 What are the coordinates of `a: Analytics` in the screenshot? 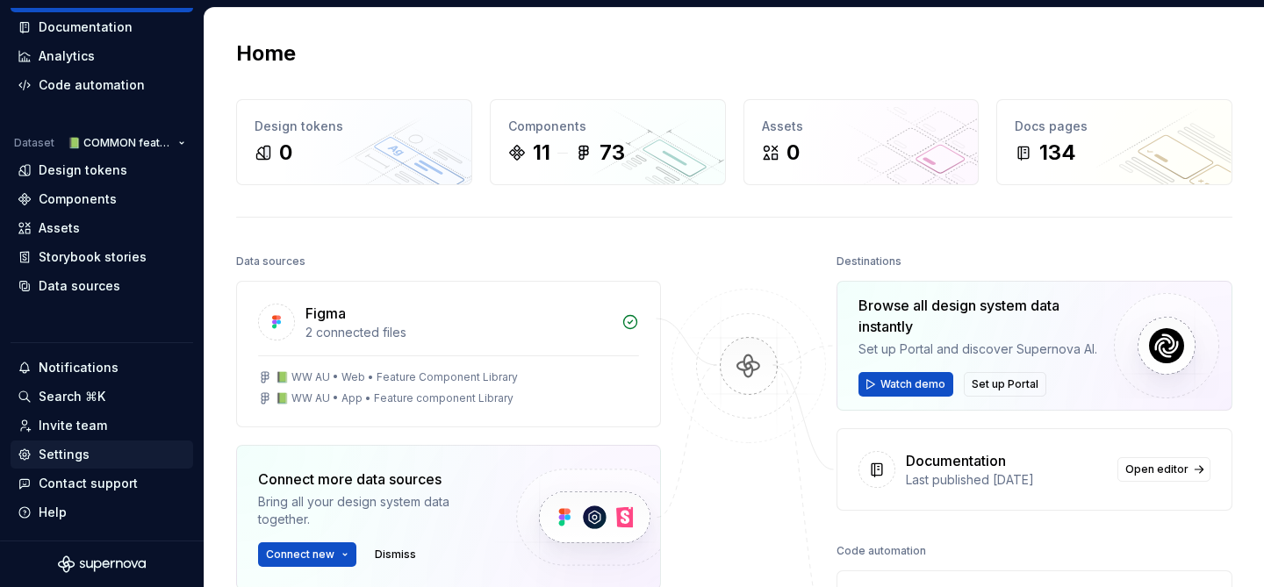 It's located at (102, 56).